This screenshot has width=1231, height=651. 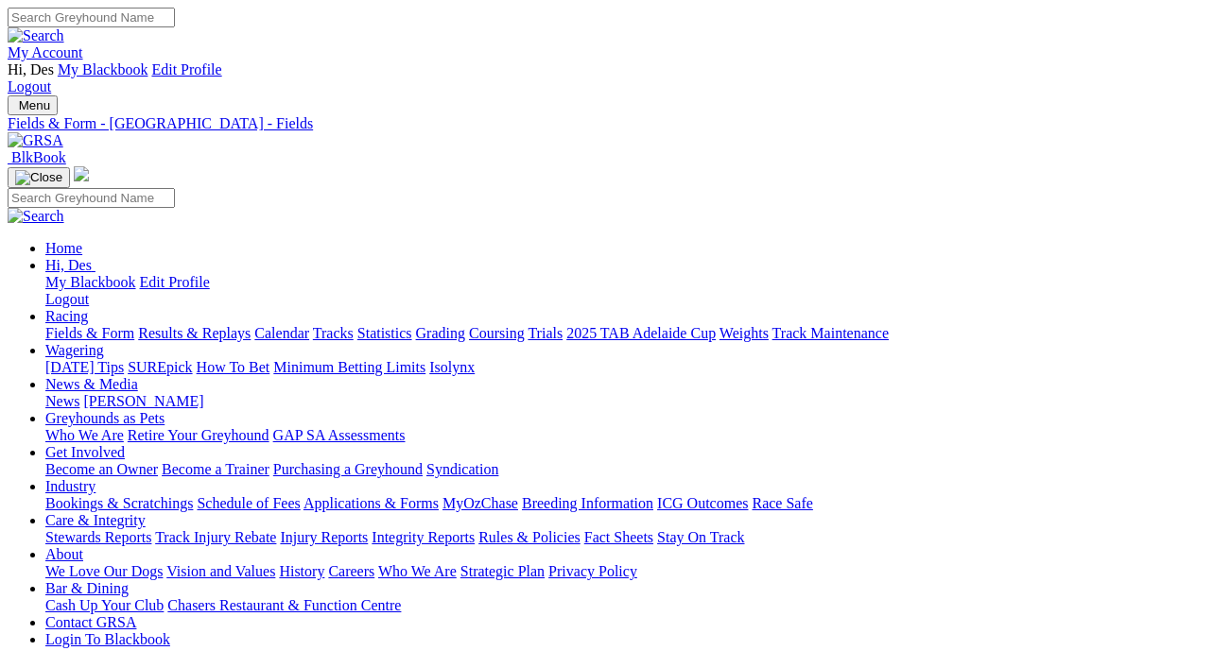 I want to click on a: Industry, so click(x=70, y=486).